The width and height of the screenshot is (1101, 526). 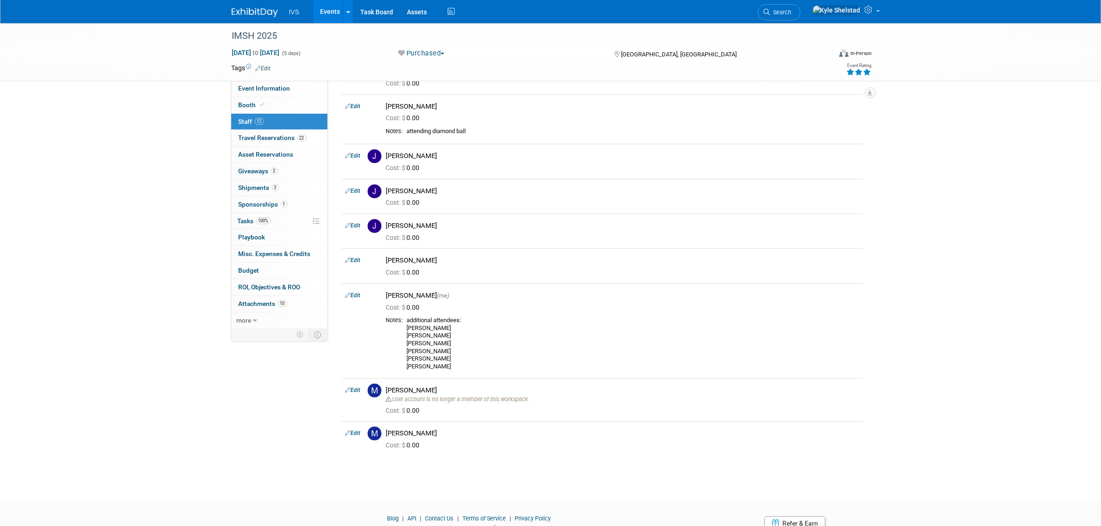 I want to click on span: IVS, so click(x=294, y=12).